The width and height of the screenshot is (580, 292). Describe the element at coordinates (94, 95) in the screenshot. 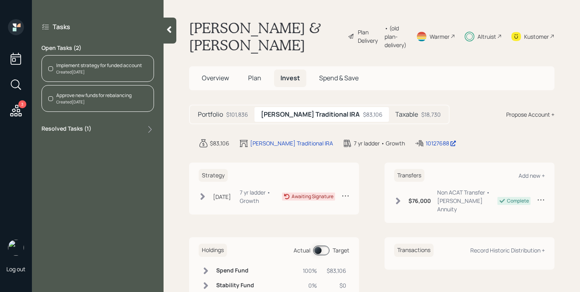

I see `div: Approve new funds for rebalancing` at that location.